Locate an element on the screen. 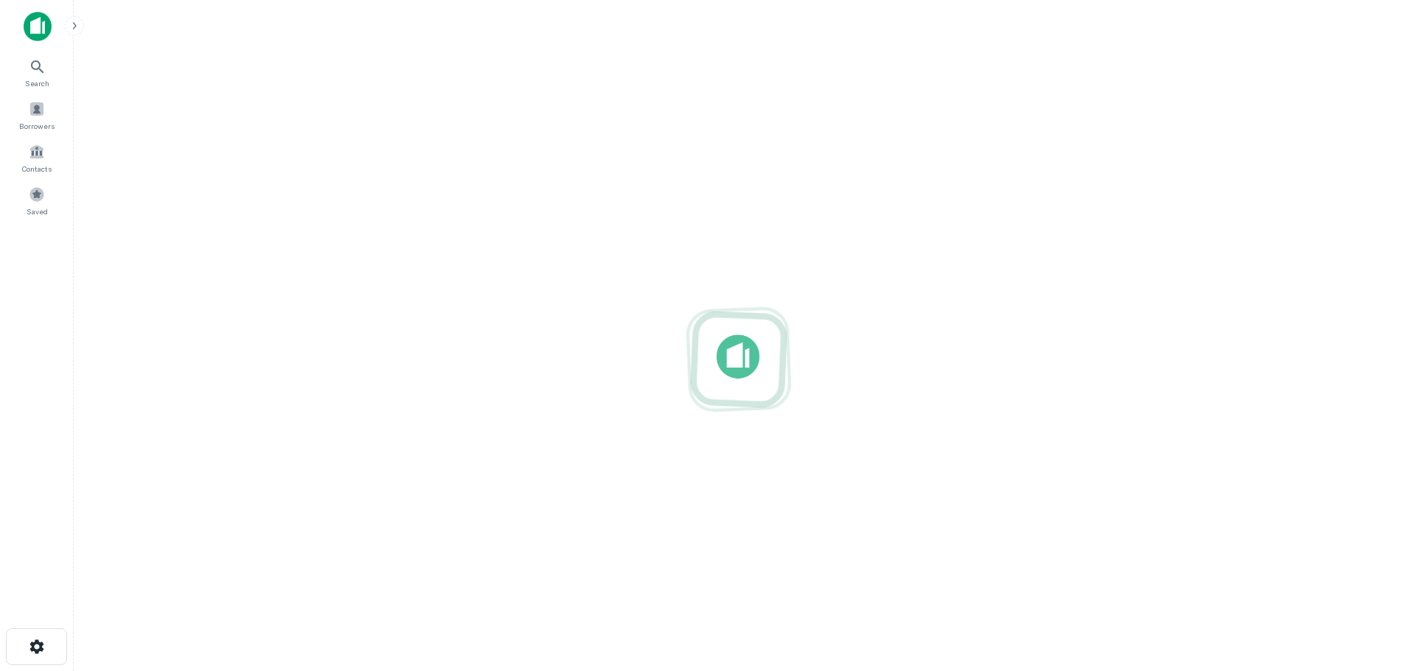 Image resolution: width=1403 pixels, height=671 pixels. span: Borrowers is located at coordinates (37, 126).